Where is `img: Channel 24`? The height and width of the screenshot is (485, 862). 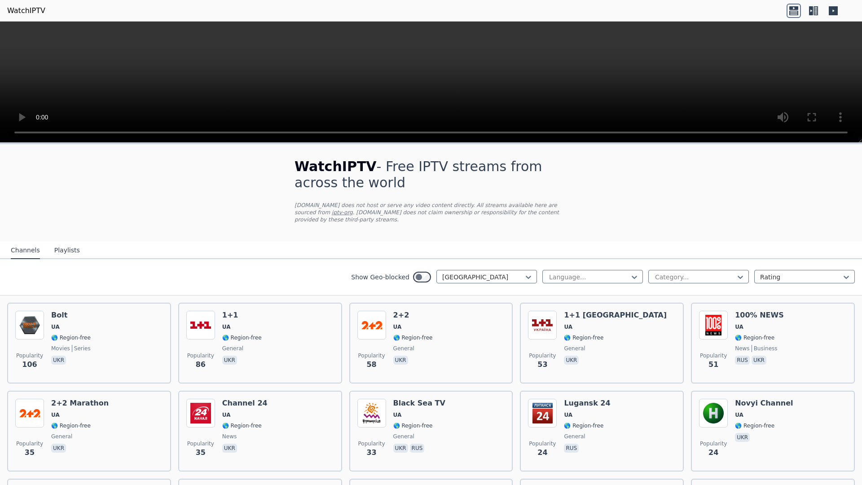
img: Channel 24 is located at coordinates (201, 413).